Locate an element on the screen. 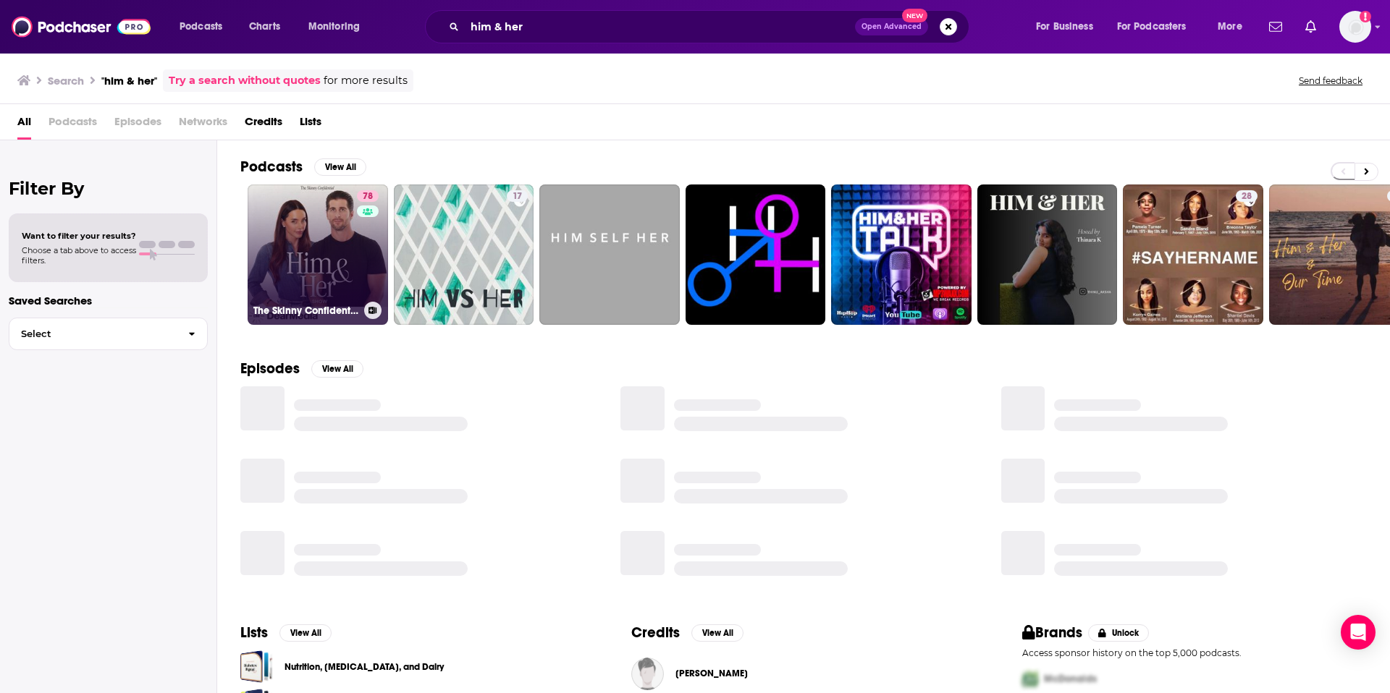  img: User Profile is located at coordinates (1355, 27).